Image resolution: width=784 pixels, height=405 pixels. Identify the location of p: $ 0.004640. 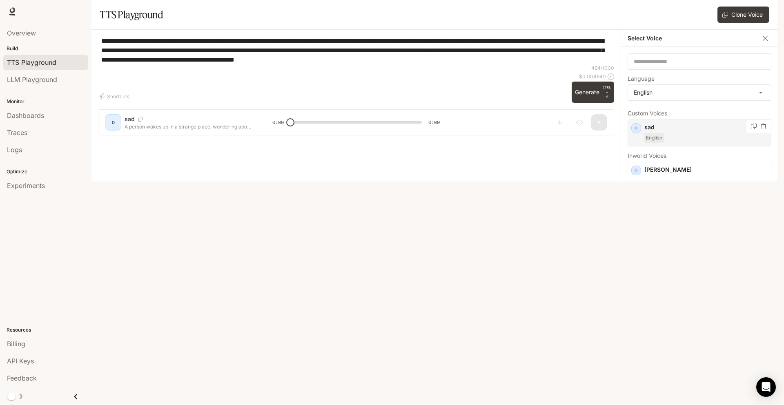
(592, 76).